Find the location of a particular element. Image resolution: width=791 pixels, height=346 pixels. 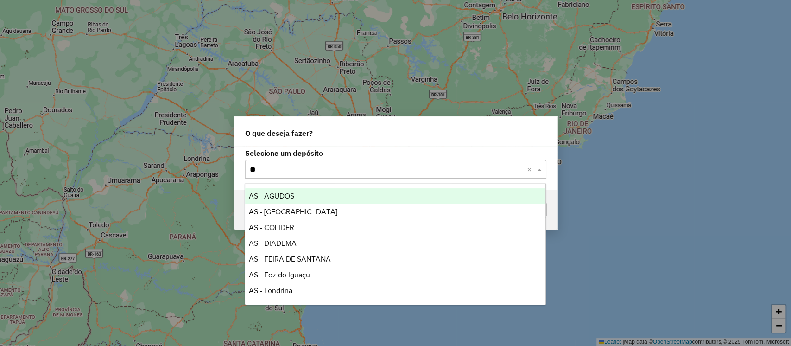

ng-dropdown-panel: Options list is located at coordinates (395, 244).